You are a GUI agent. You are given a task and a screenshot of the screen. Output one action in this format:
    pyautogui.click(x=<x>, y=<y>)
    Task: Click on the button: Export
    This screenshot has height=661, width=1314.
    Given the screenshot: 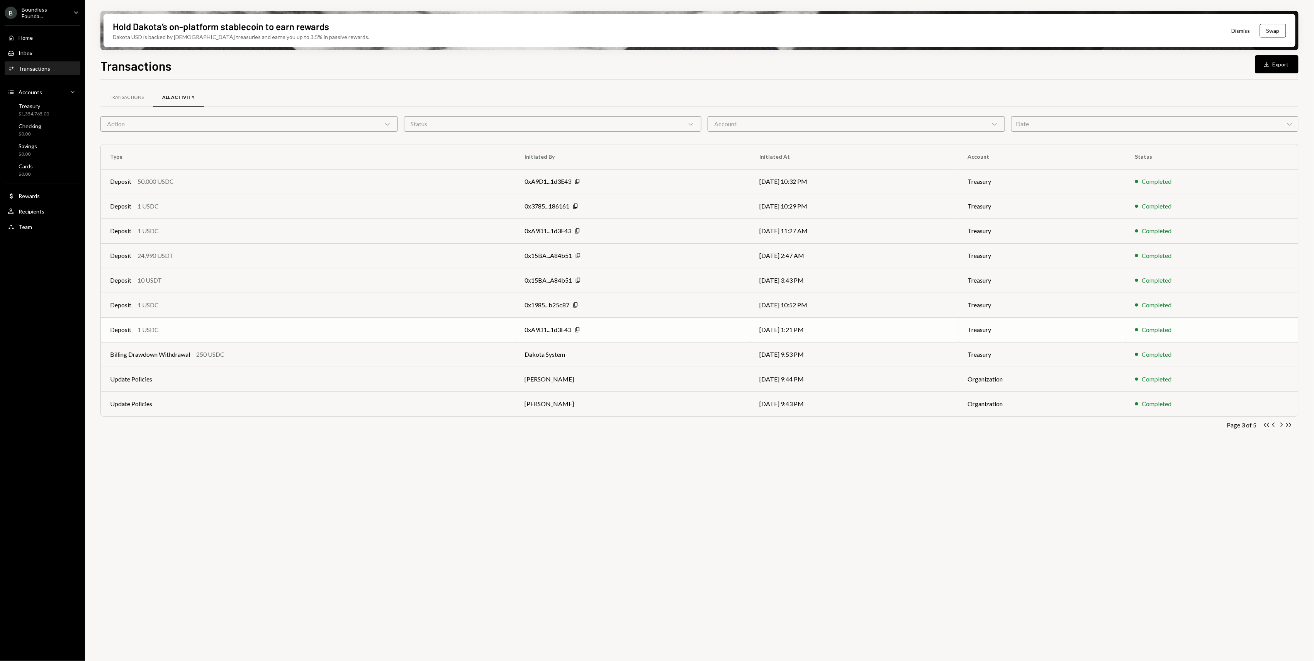 What is the action you would take?
    pyautogui.click(x=1276, y=64)
    